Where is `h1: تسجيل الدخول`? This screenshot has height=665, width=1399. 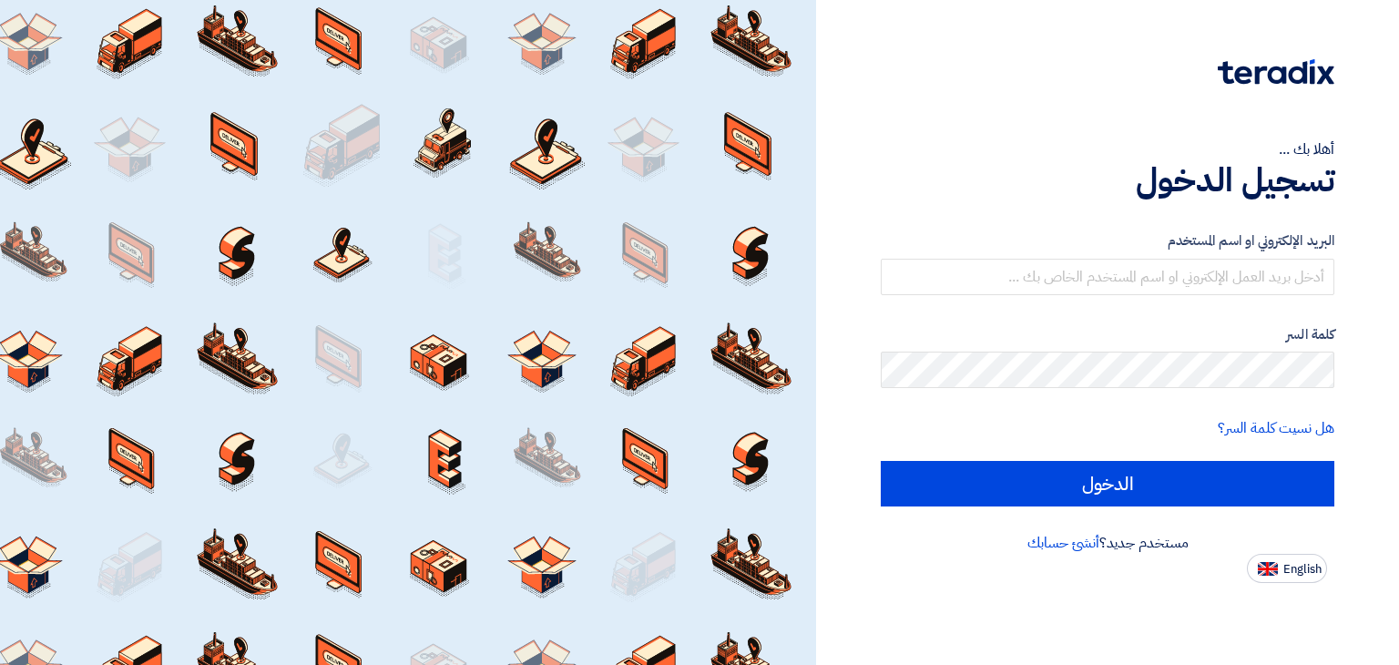 h1: تسجيل الدخول is located at coordinates (1108, 180).